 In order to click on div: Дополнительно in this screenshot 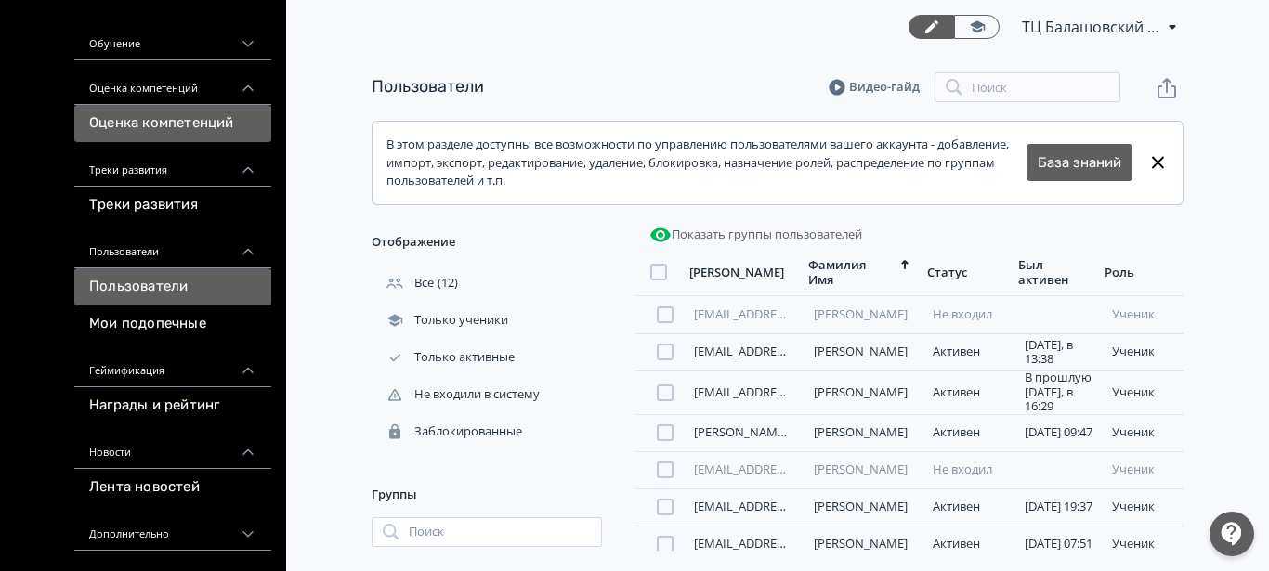, I will do `click(173, 528)`.